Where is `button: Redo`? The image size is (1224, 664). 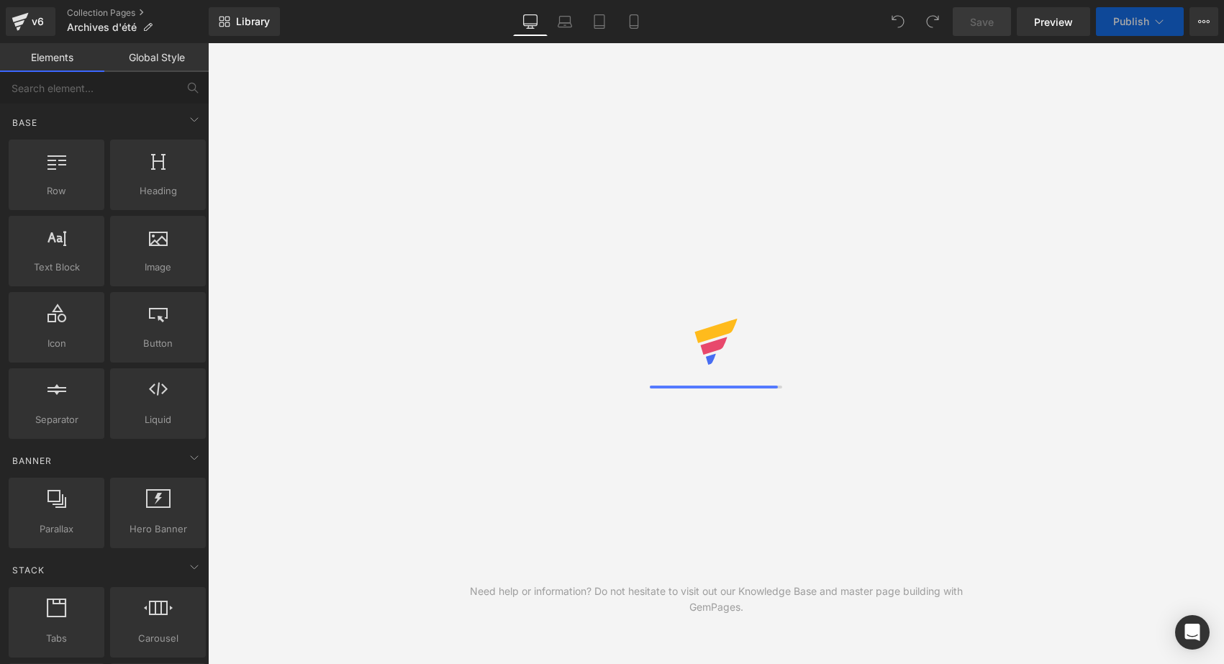 button: Redo is located at coordinates (933, 22).